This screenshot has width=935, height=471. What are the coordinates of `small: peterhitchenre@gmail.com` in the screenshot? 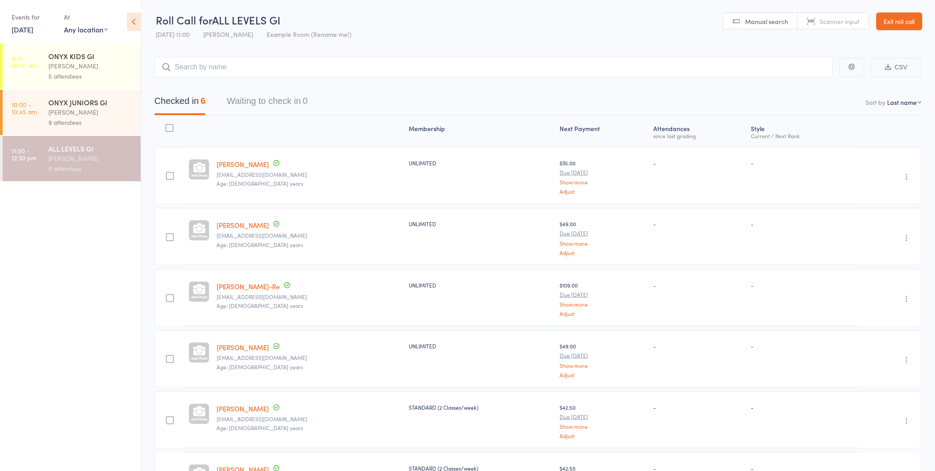 It's located at (309, 297).